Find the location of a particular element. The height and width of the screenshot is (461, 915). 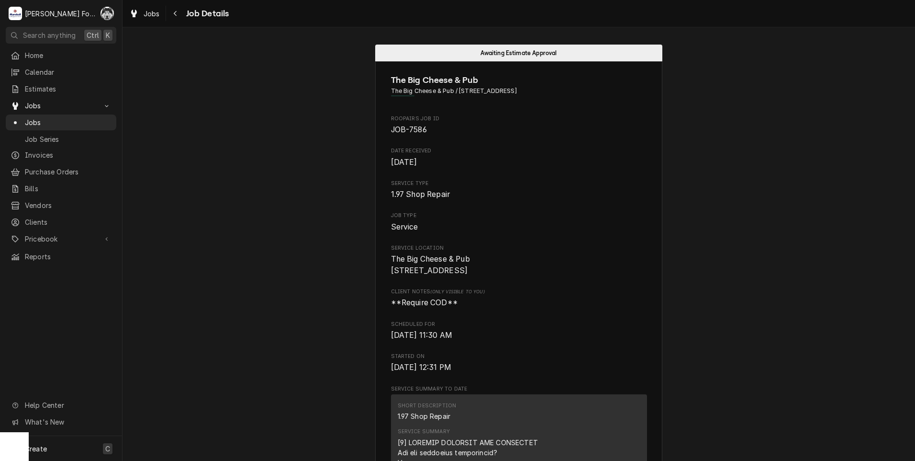

div: Service Type is located at coordinates (519, 190).